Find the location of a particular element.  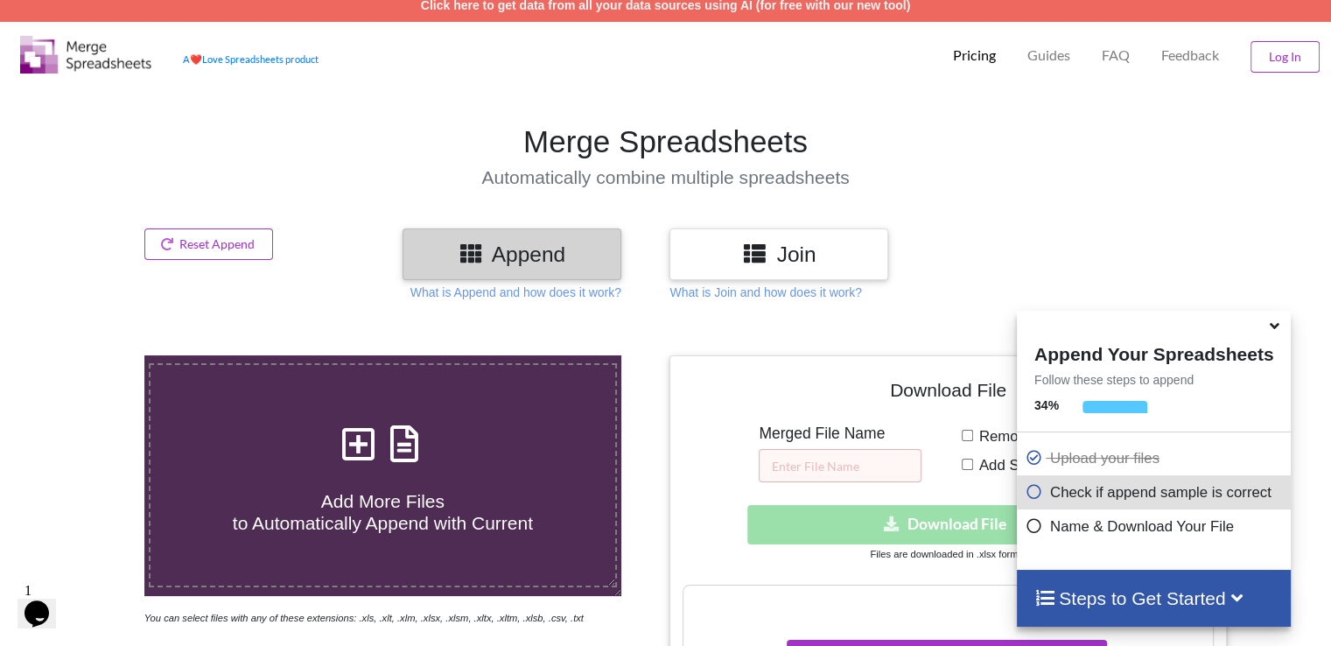

small: Files are downloaded in .xlsx format is located at coordinates (948, 554).